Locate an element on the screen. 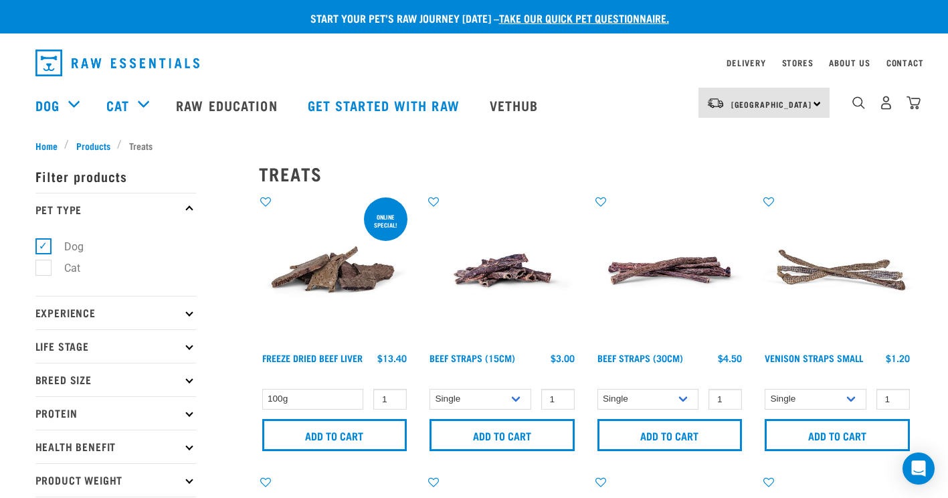 The image size is (948, 498). p: Breed Size is located at coordinates (116, 379).